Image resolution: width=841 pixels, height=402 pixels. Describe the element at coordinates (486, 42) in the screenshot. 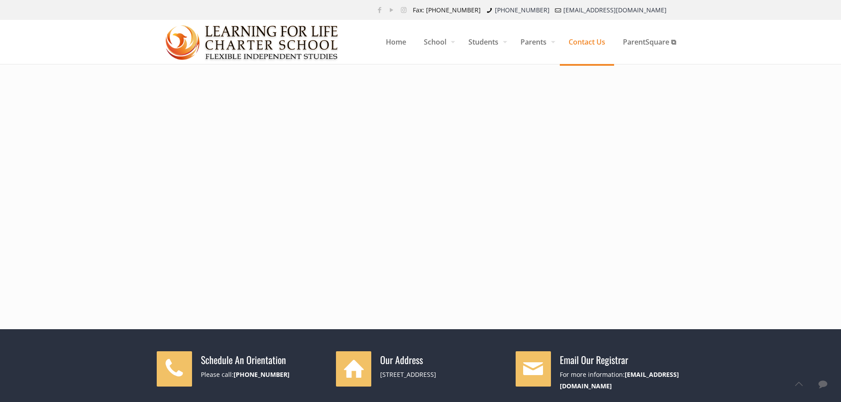

I see `span: Students` at that location.